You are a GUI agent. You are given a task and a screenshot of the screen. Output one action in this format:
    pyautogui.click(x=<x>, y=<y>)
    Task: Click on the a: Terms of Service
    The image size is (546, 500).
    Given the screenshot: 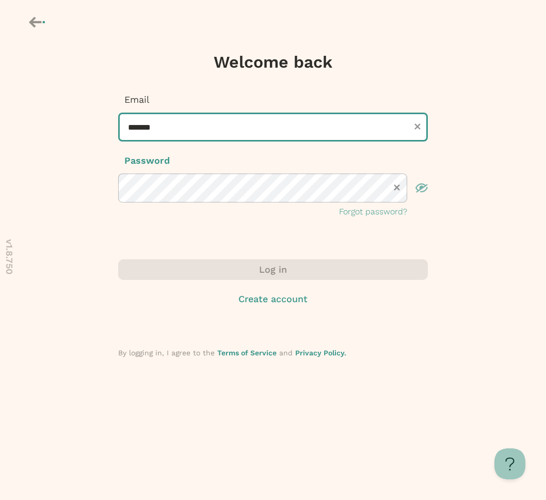 What is the action you would take?
    pyautogui.click(x=247, y=353)
    